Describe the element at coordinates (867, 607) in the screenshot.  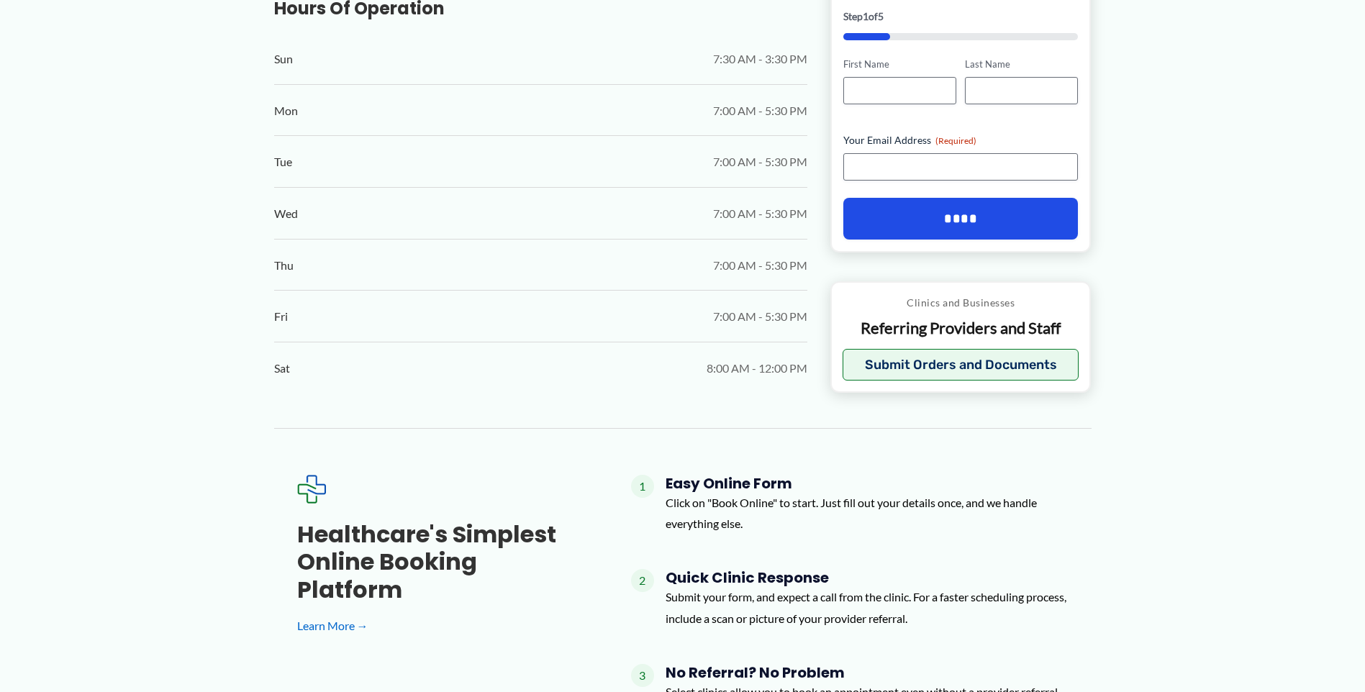
I see `p: Submit your form, and expect a call from the clinic. For a faster scheduling process, include a s...` at that location.